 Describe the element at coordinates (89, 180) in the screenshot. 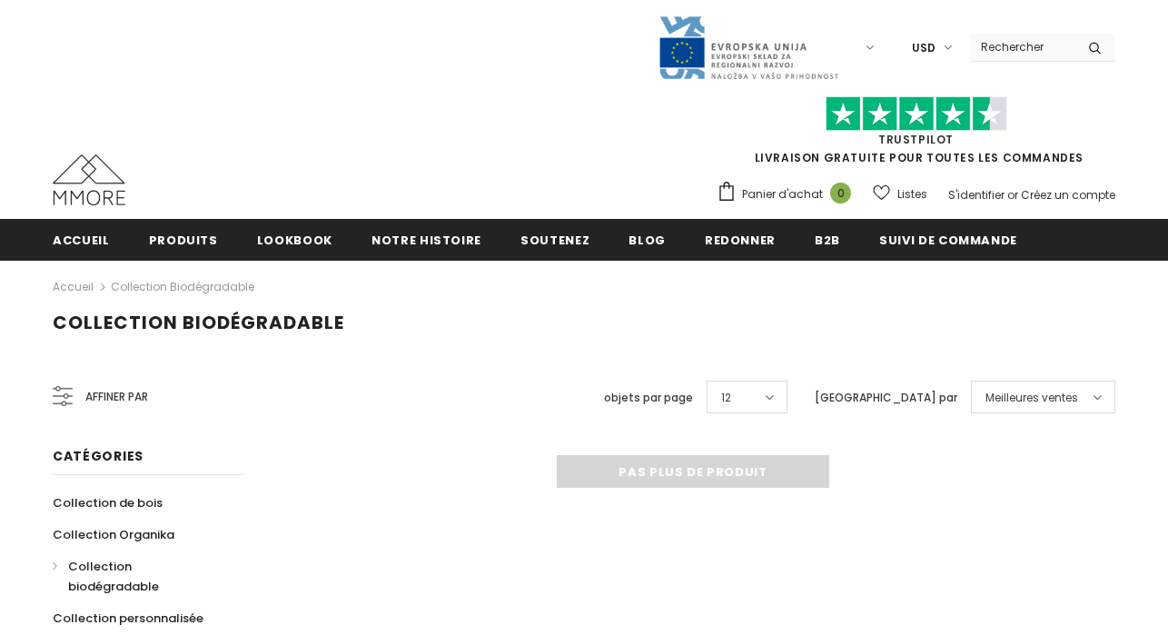

I see `img: Cas MMORE` at that location.